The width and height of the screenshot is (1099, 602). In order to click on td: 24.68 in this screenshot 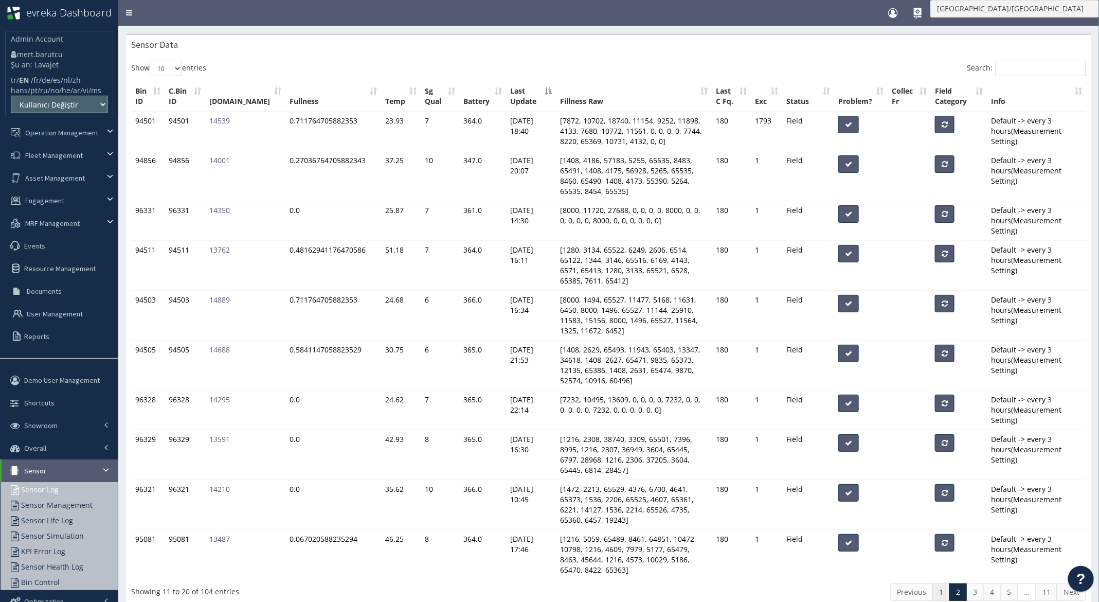, I will do `click(401, 315)`.